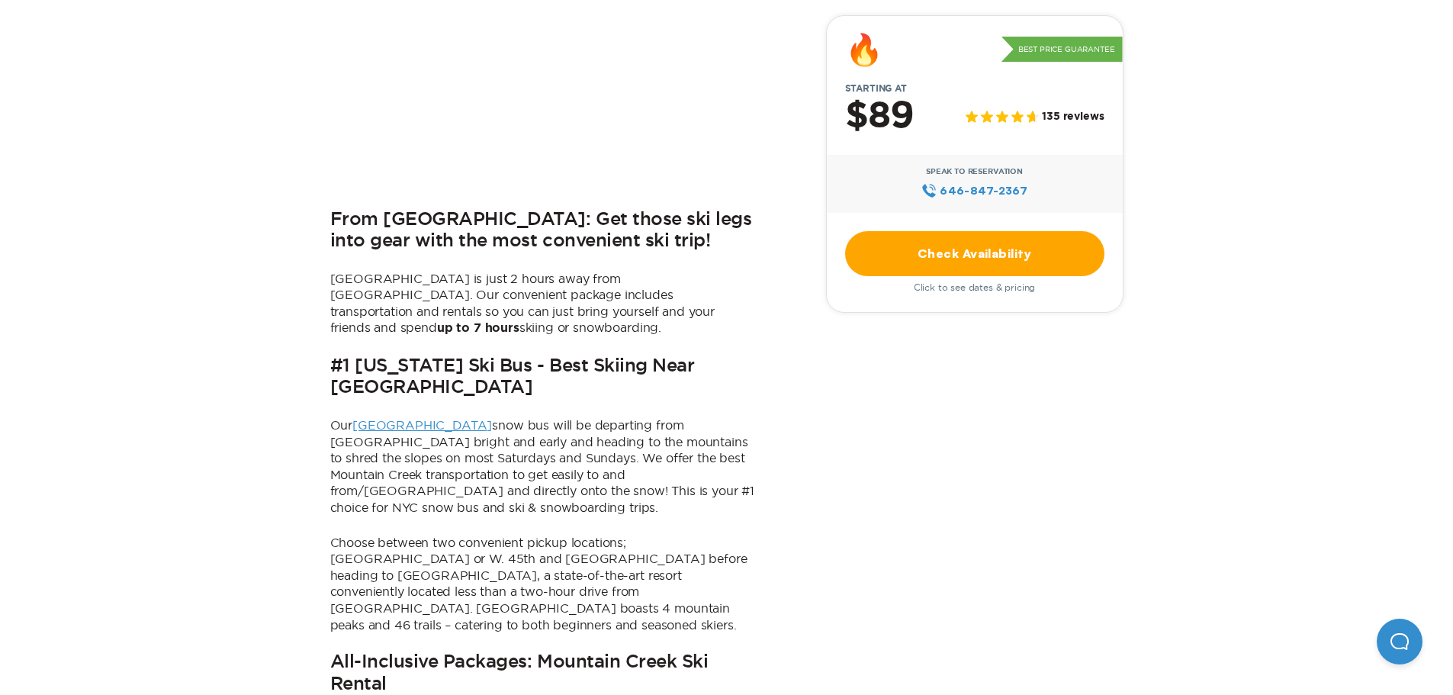 This screenshot has height=695, width=1453. Describe the element at coordinates (974, 253) in the screenshot. I see `a: Check Availability` at that location.